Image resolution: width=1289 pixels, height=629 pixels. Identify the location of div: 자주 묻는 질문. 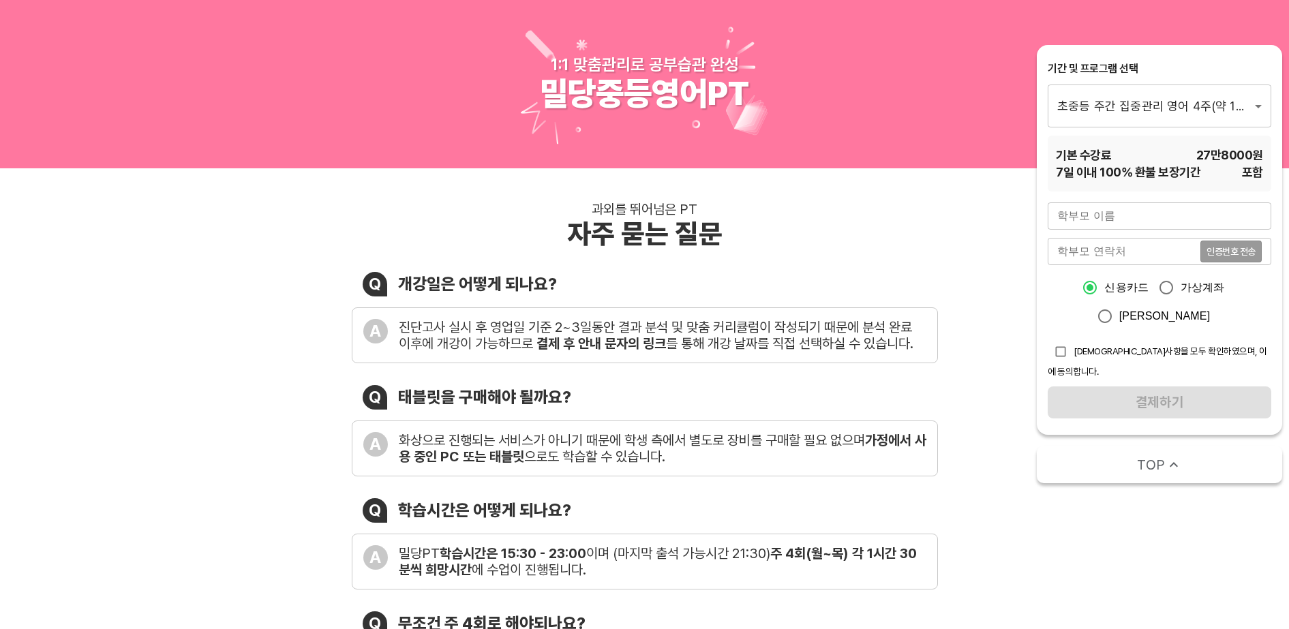
(645, 234).